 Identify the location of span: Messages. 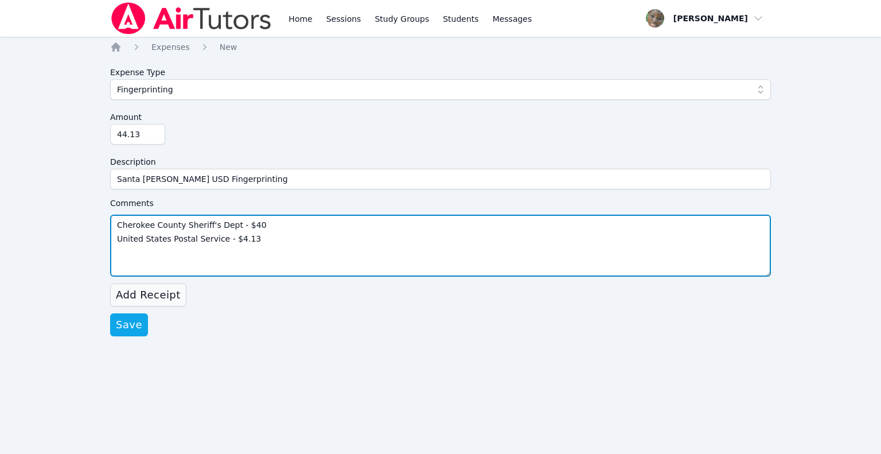
(512, 19).